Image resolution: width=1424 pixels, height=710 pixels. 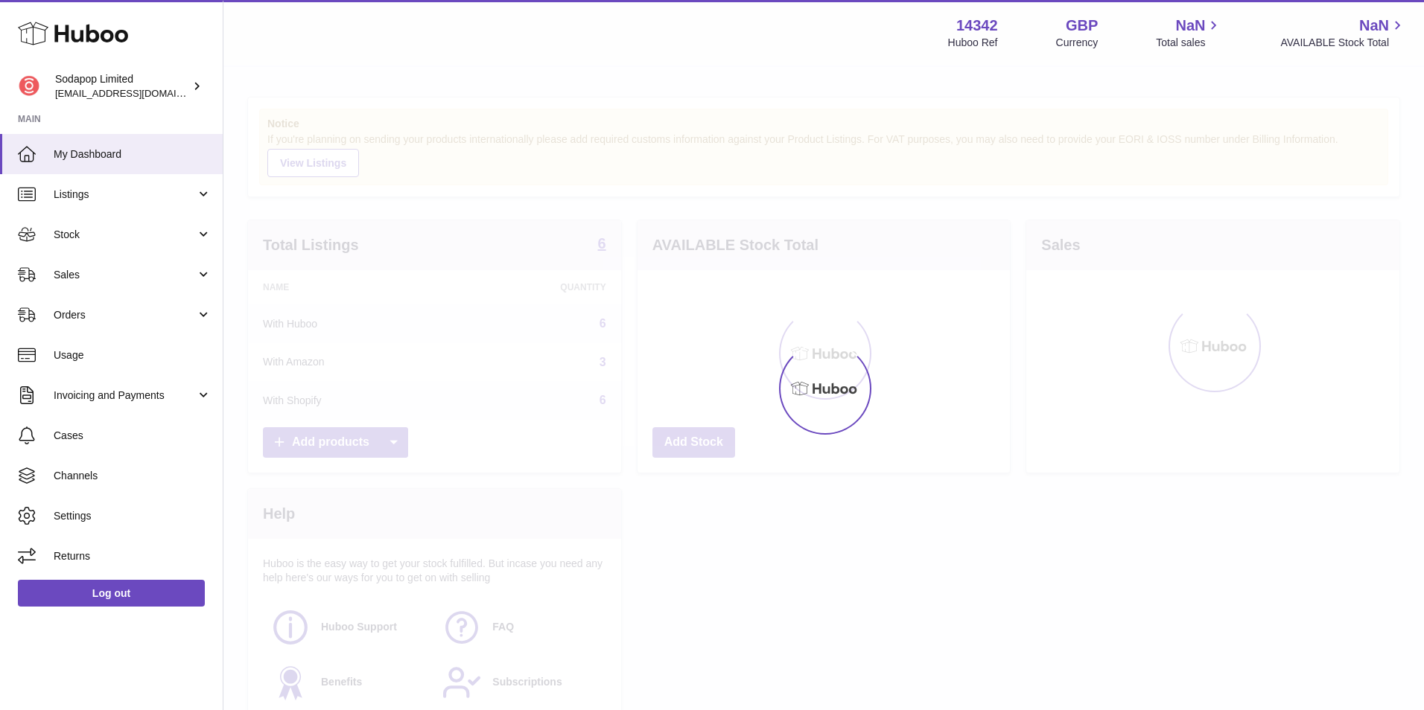 What do you see at coordinates (111, 594) in the screenshot?
I see `a: Log out` at bounding box center [111, 594].